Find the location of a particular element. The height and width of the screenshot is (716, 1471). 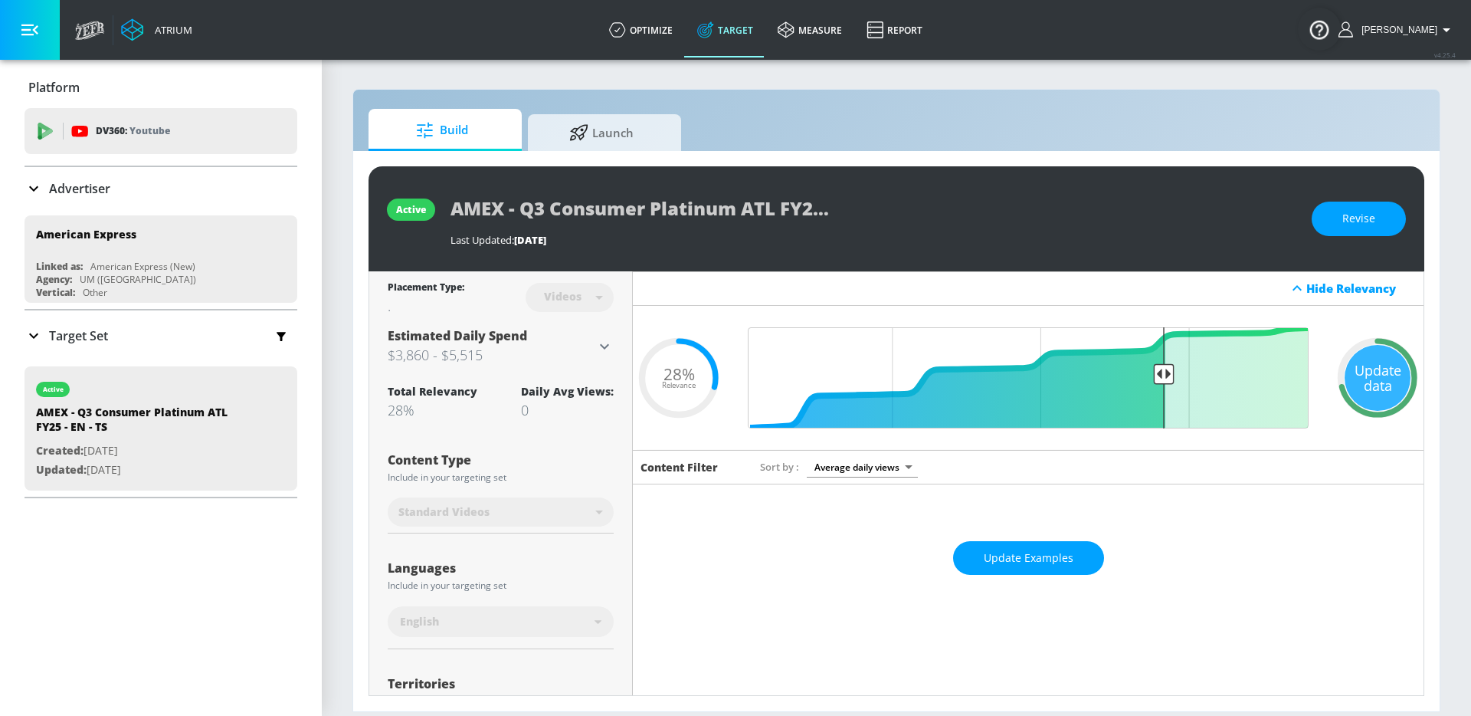

div: Languages is located at coordinates (500, 568).